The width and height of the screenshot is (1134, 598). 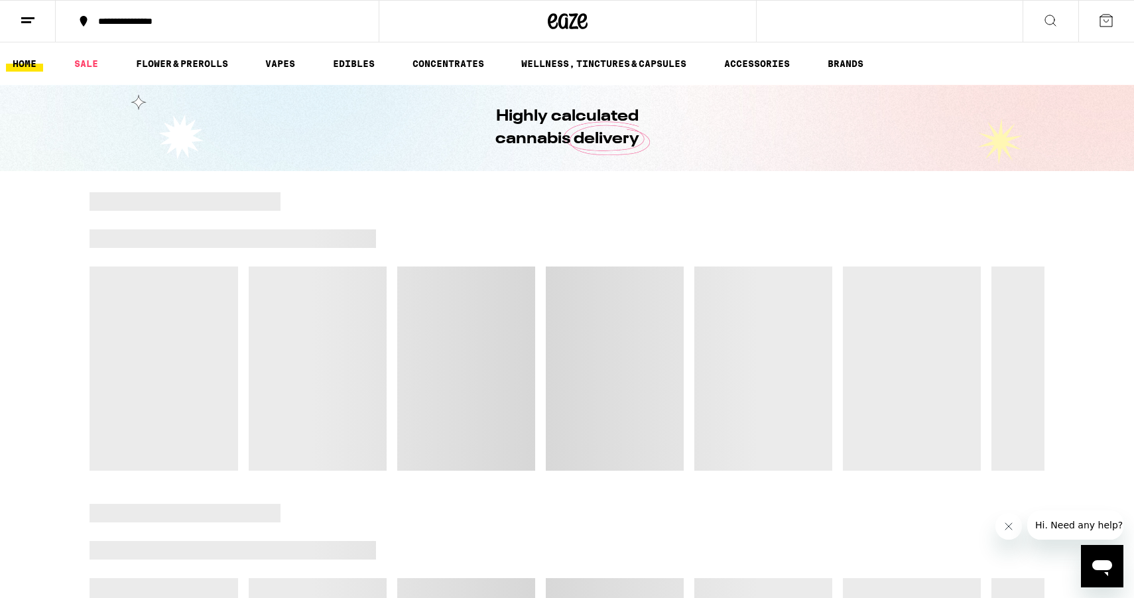 What do you see at coordinates (52, 15) in the screenshot?
I see `span: Hi. Need any help?` at bounding box center [52, 15].